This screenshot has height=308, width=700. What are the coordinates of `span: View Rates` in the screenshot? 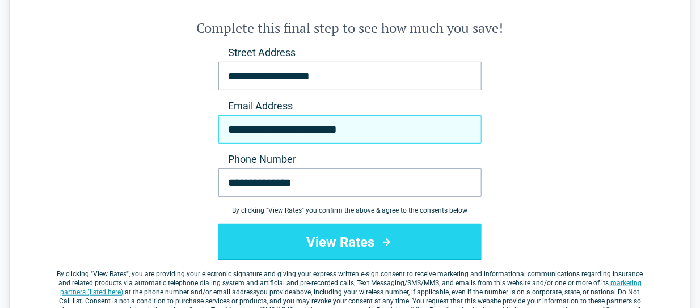 It's located at (110, 274).